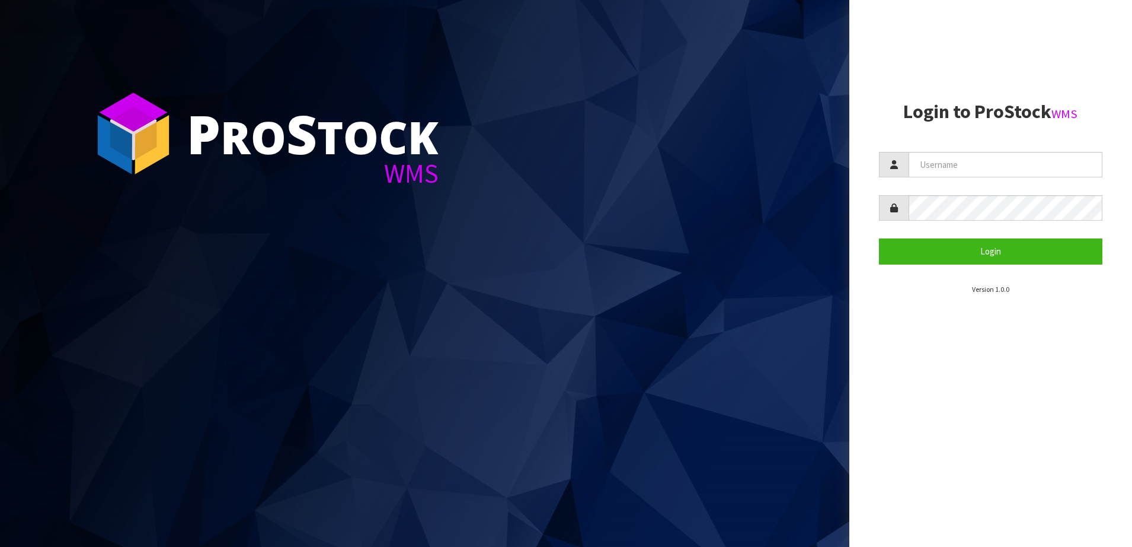 This screenshot has width=1132, height=547. What do you see at coordinates (991, 111) in the screenshot?
I see `h2: Login to ProStock` at bounding box center [991, 111].